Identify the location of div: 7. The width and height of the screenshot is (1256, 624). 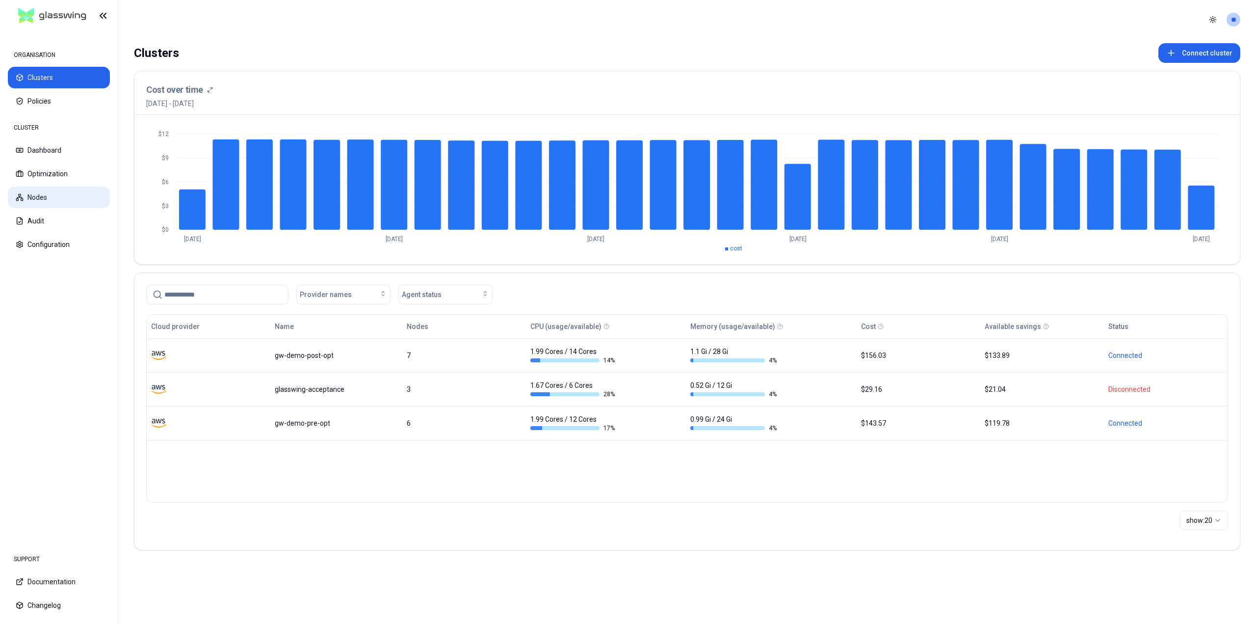
(464, 355).